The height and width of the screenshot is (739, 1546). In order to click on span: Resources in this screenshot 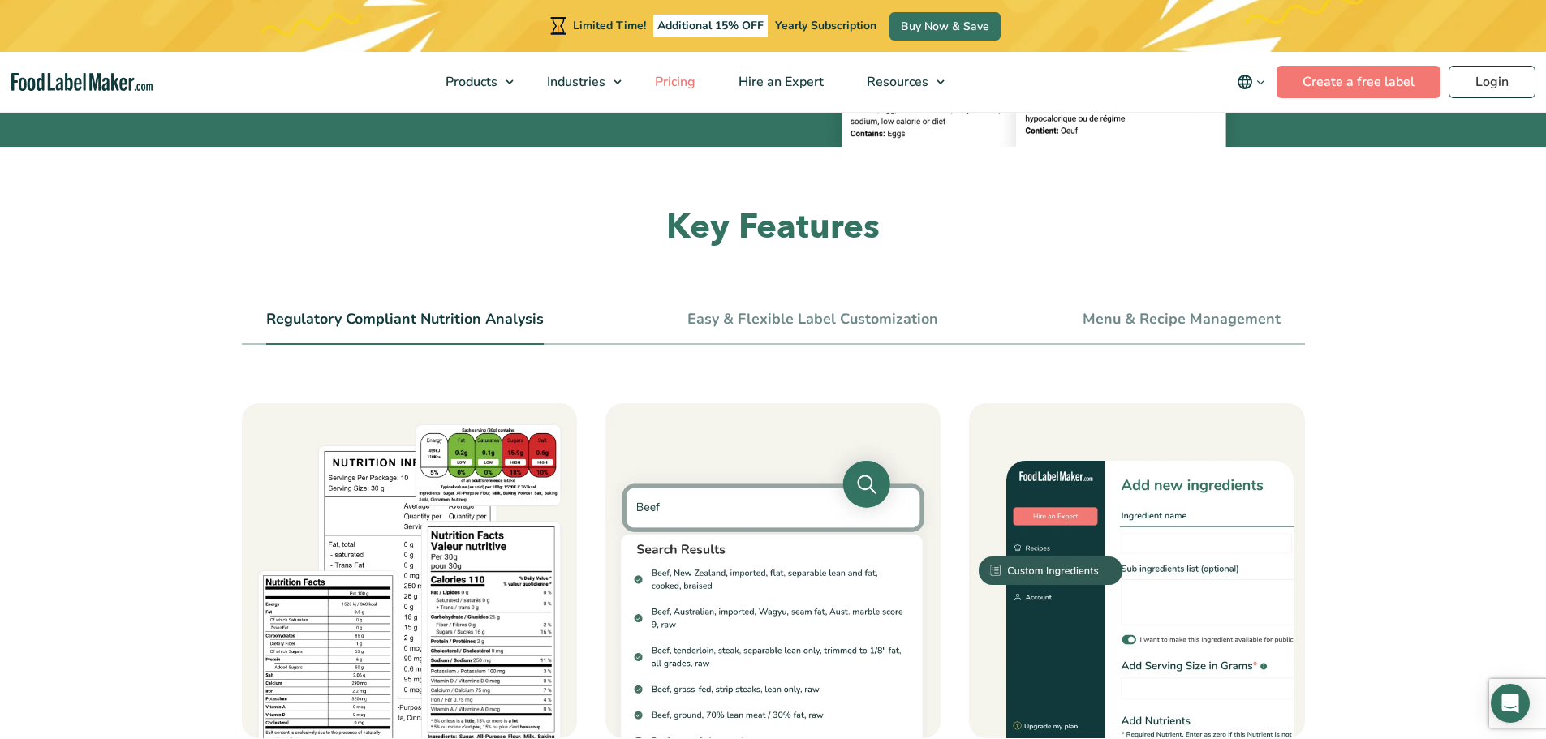, I will do `click(896, 82)`.